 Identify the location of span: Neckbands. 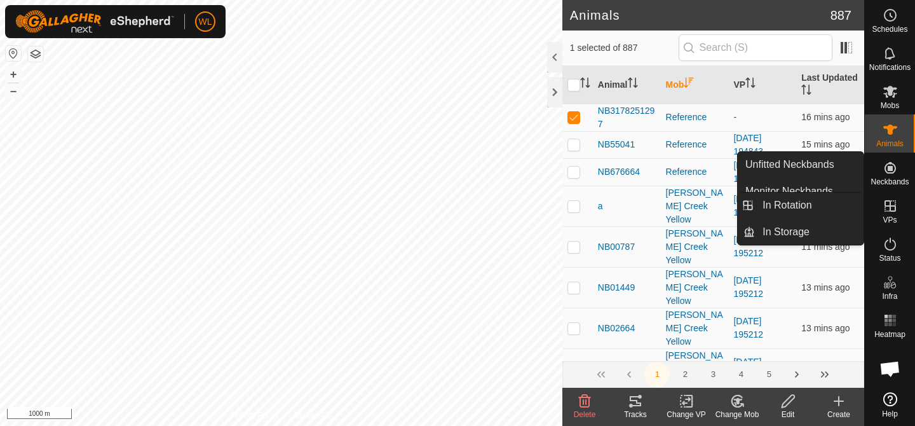
(890, 182).